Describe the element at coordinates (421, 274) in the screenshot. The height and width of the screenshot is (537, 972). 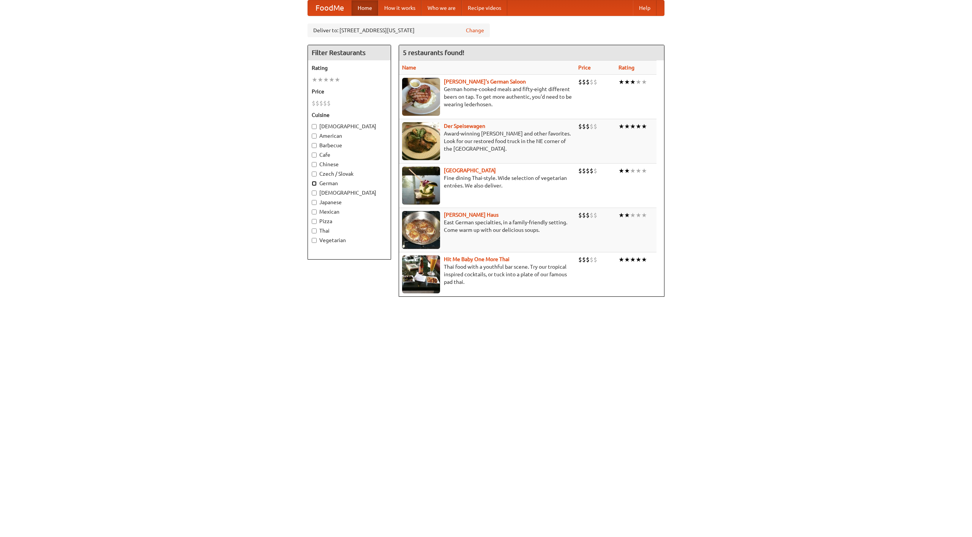
I see `img: babythai.jpg` at that location.